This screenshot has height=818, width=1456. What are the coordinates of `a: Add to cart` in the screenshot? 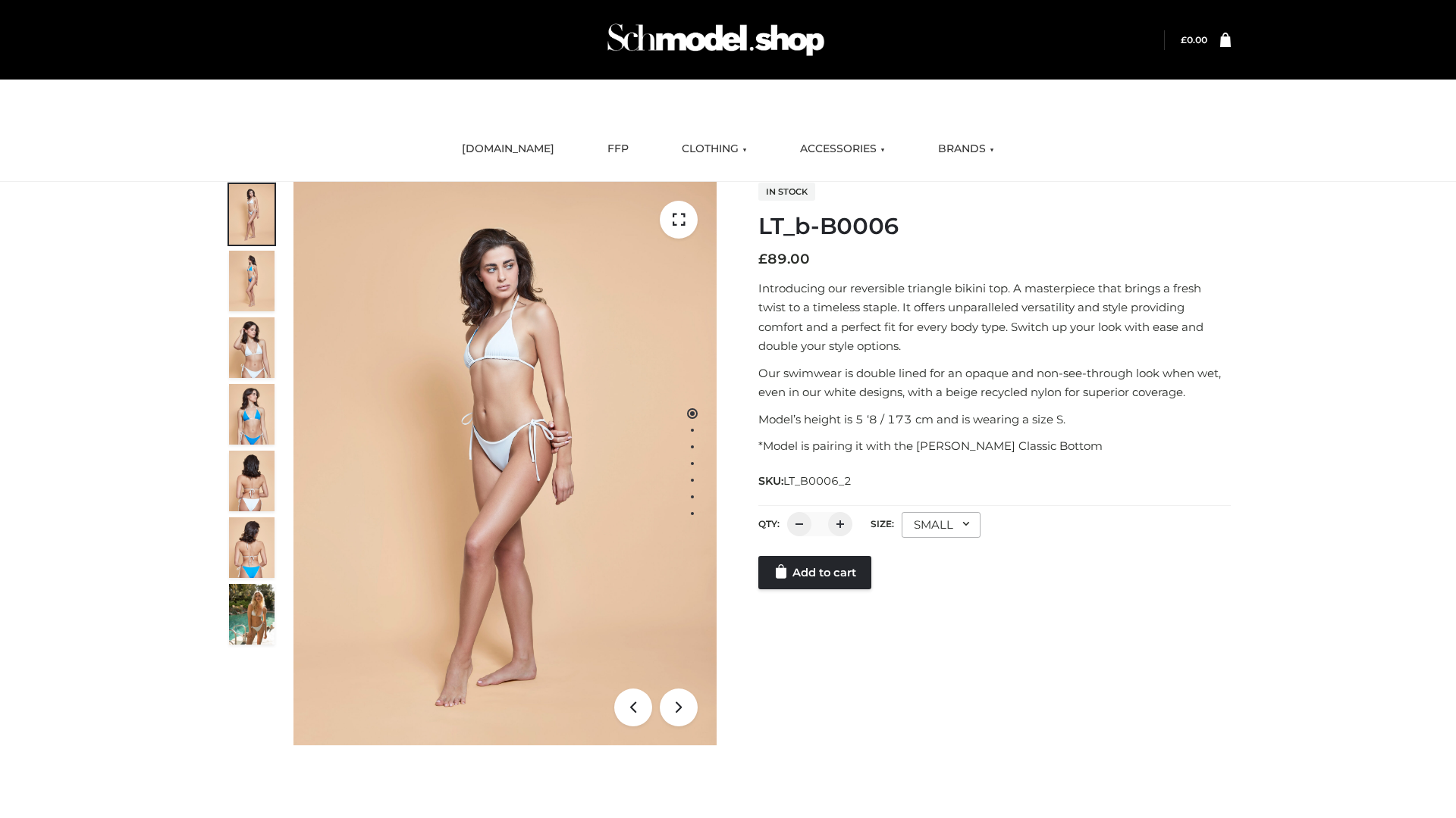 It's located at (815, 573).